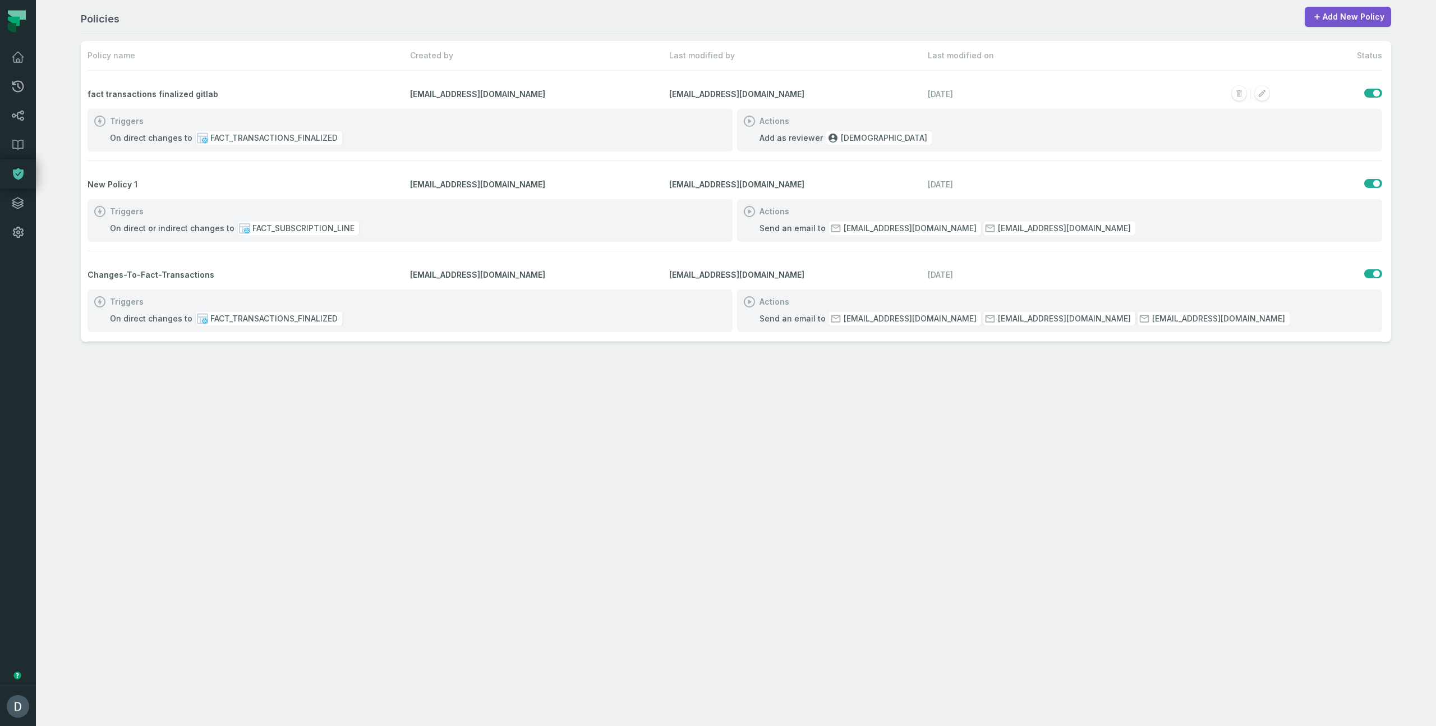 This screenshot has height=726, width=1436. What do you see at coordinates (1055, 275) in the screenshot?
I see `relative-time: Jul 2, 2025, 8:13 AM GMT+3` at bounding box center [1055, 275].